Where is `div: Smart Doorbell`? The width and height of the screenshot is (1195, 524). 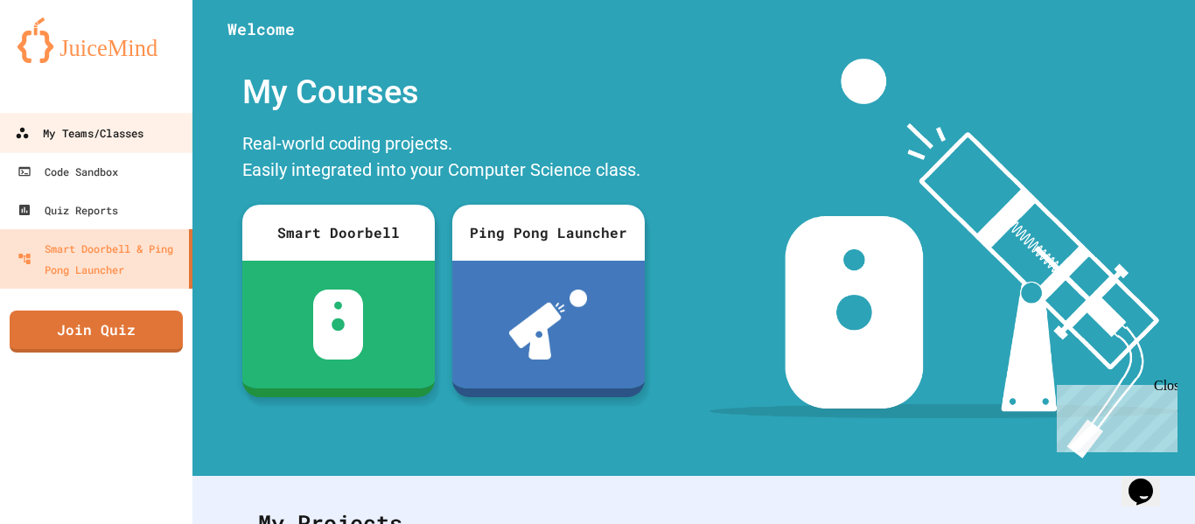 div: Smart Doorbell is located at coordinates (339, 233).